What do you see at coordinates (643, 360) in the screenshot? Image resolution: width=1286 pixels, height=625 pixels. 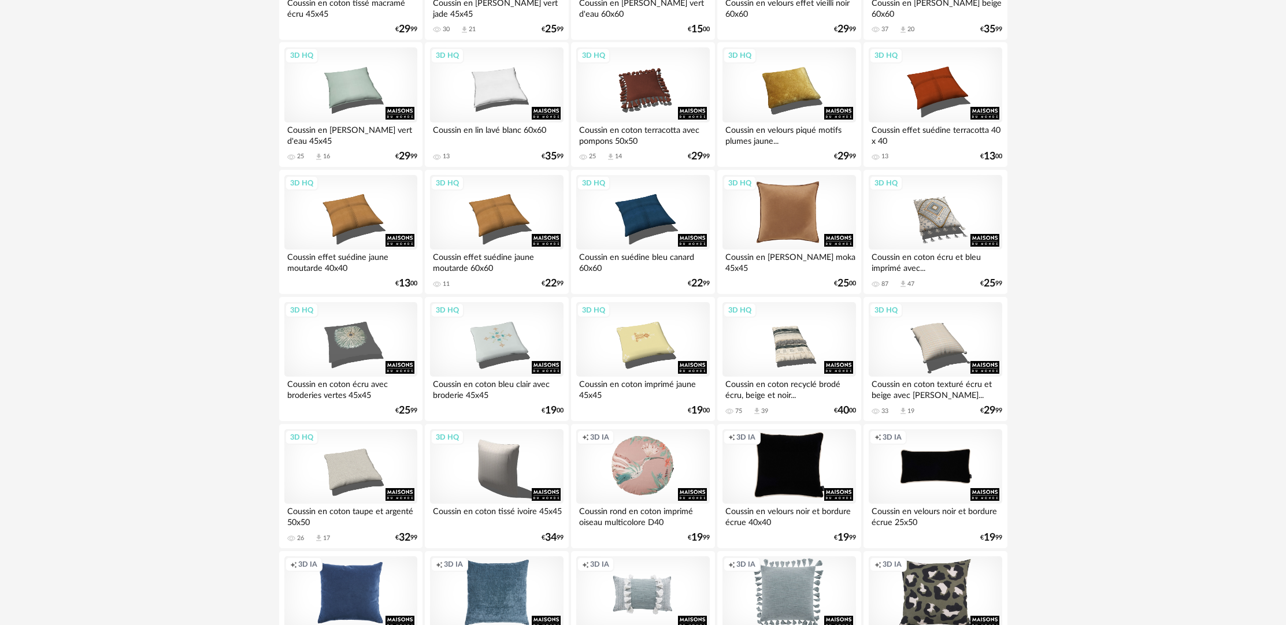 I see `a: 3D HQ Coussin en coton imprimé jaune 45x45 €1900` at bounding box center [643, 360].